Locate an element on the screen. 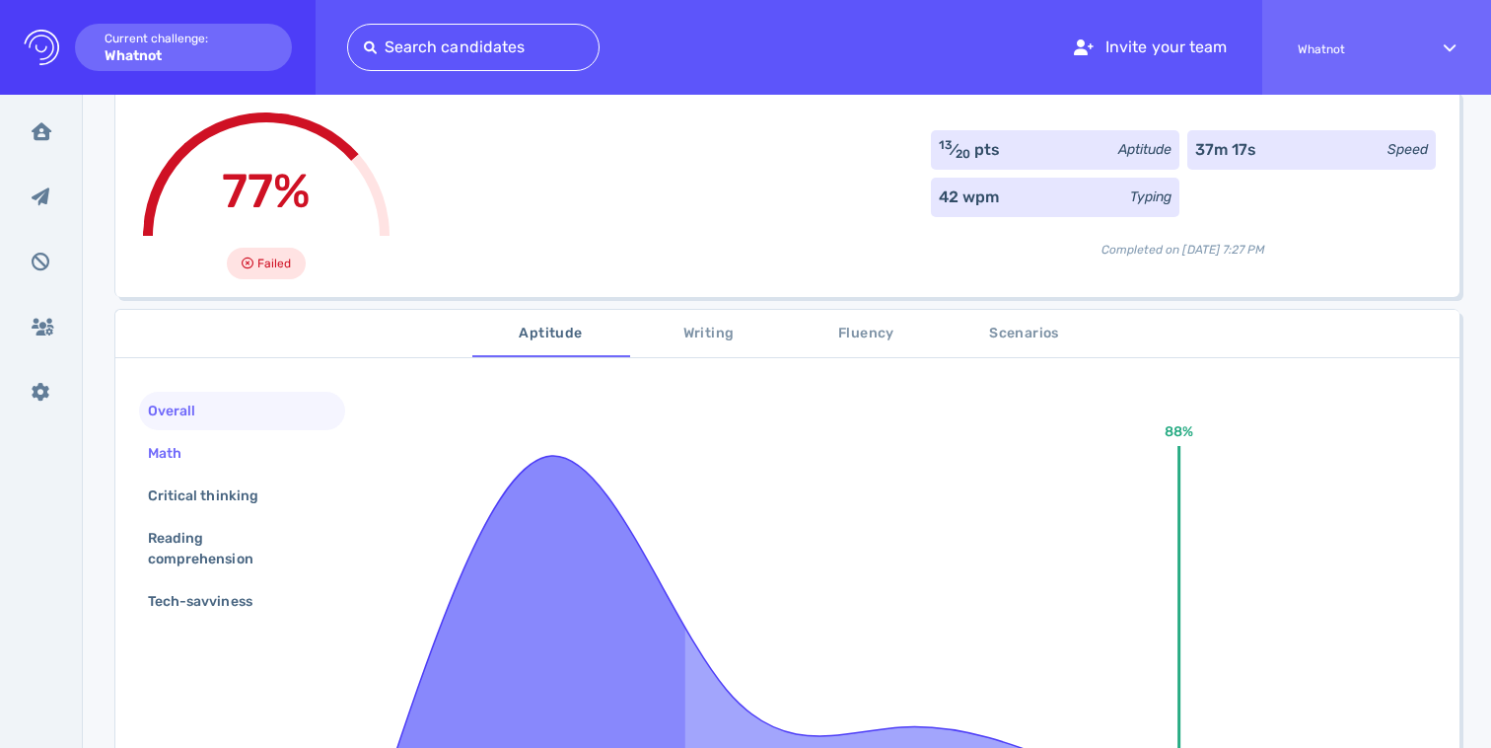 The width and height of the screenshot is (1491, 748). sub: 20 is located at coordinates (963, 154).